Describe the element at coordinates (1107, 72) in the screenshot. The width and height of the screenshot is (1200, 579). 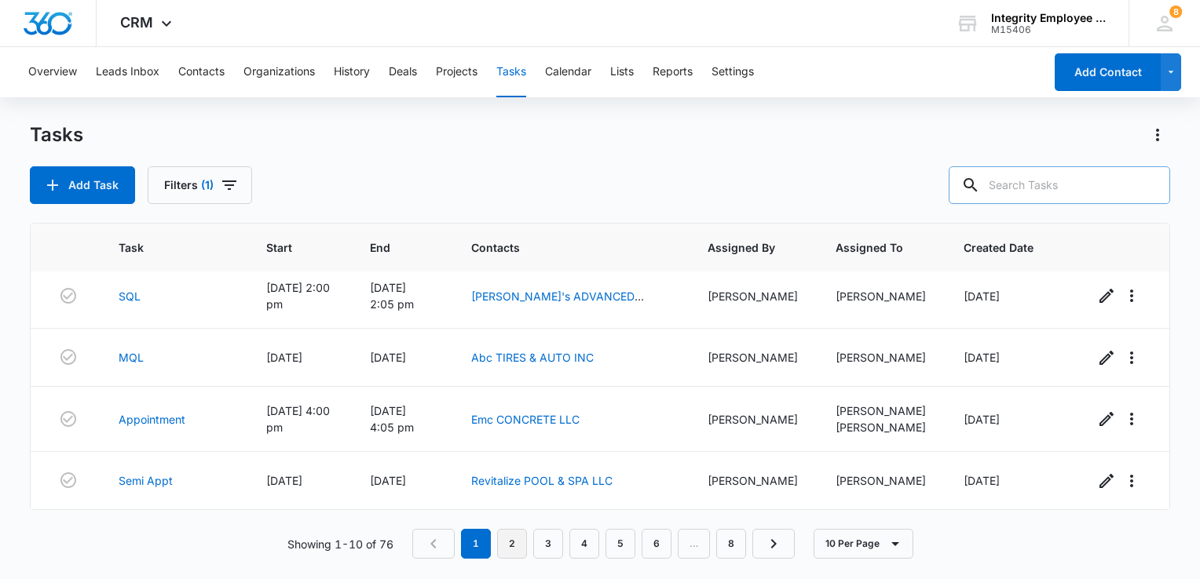
I see `button: Add Contact` at that location.